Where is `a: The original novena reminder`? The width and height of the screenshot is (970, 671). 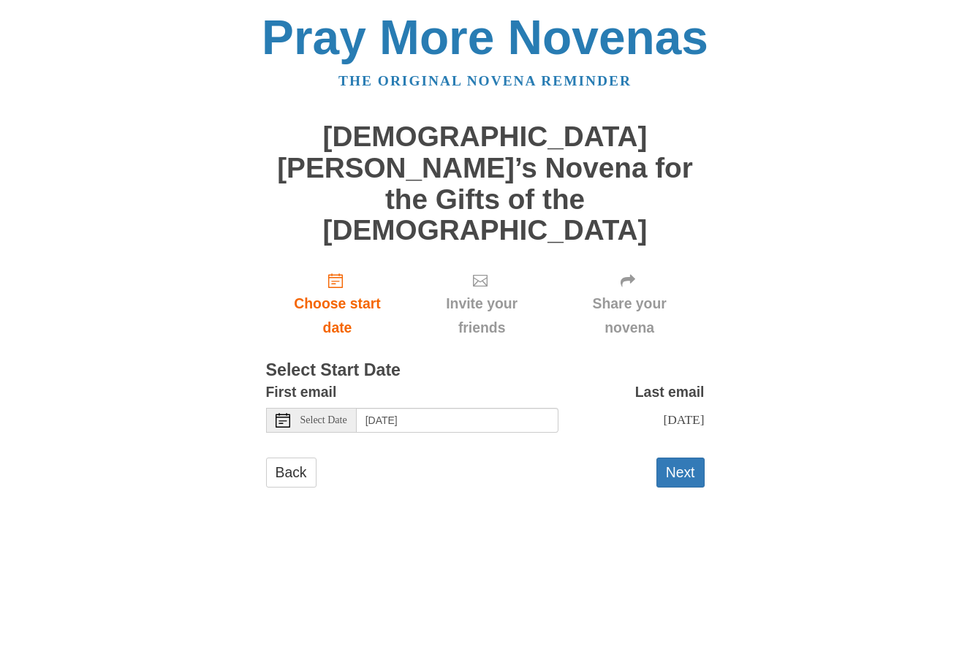 a: The original novena reminder is located at coordinates (484, 80).